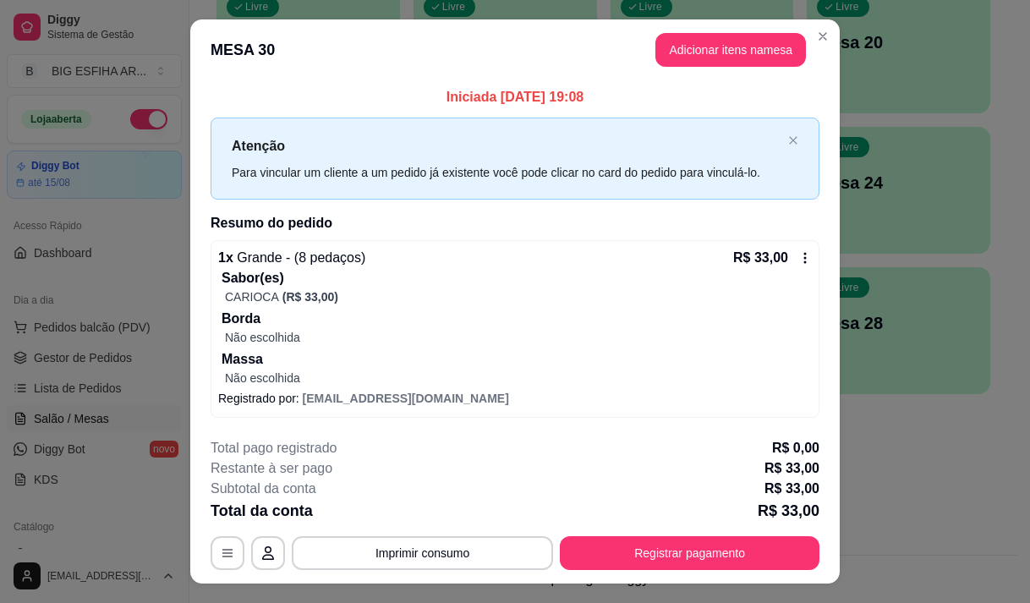 The width and height of the screenshot is (1030, 603). Describe the element at coordinates (422, 553) in the screenshot. I see `button: Imprimir consumo` at that location.